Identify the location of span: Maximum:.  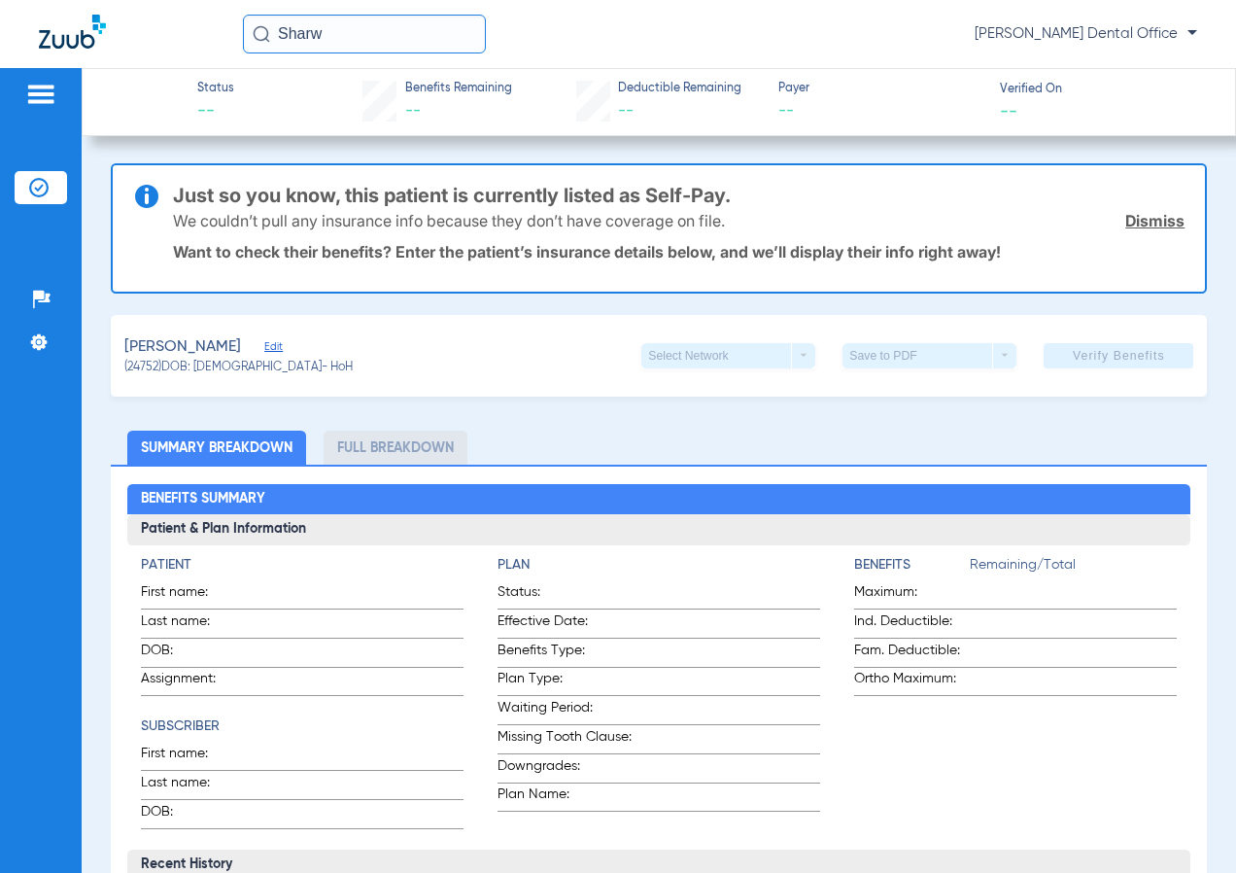
(911, 595).